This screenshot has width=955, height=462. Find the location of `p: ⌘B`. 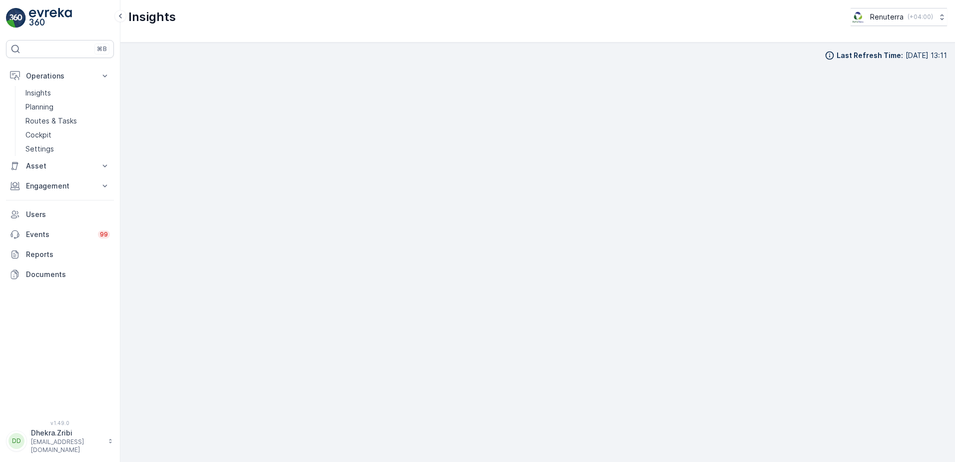

p: ⌘B is located at coordinates (102, 49).